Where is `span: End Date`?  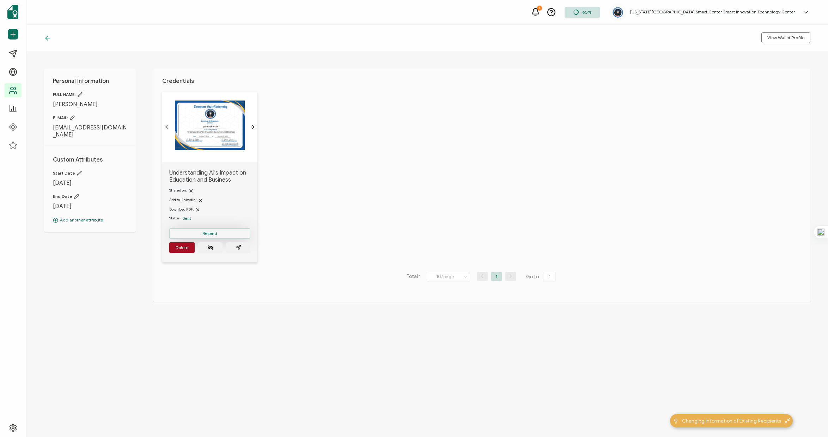
span: End Date is located at coordinates (90, 196).